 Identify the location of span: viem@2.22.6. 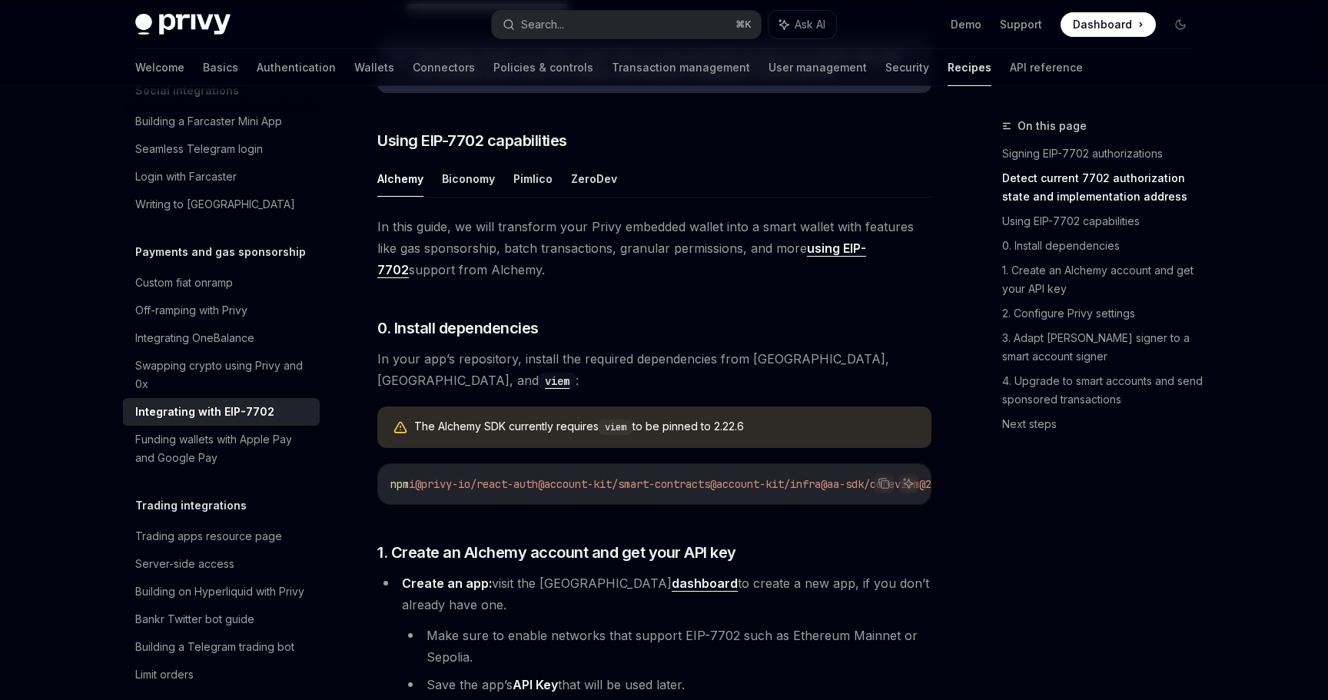
(928, 484).